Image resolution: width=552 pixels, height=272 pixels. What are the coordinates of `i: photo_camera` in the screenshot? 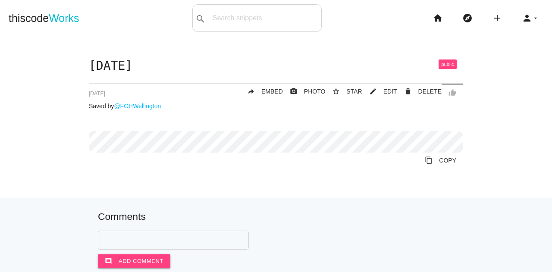 It's located at (293, 91).